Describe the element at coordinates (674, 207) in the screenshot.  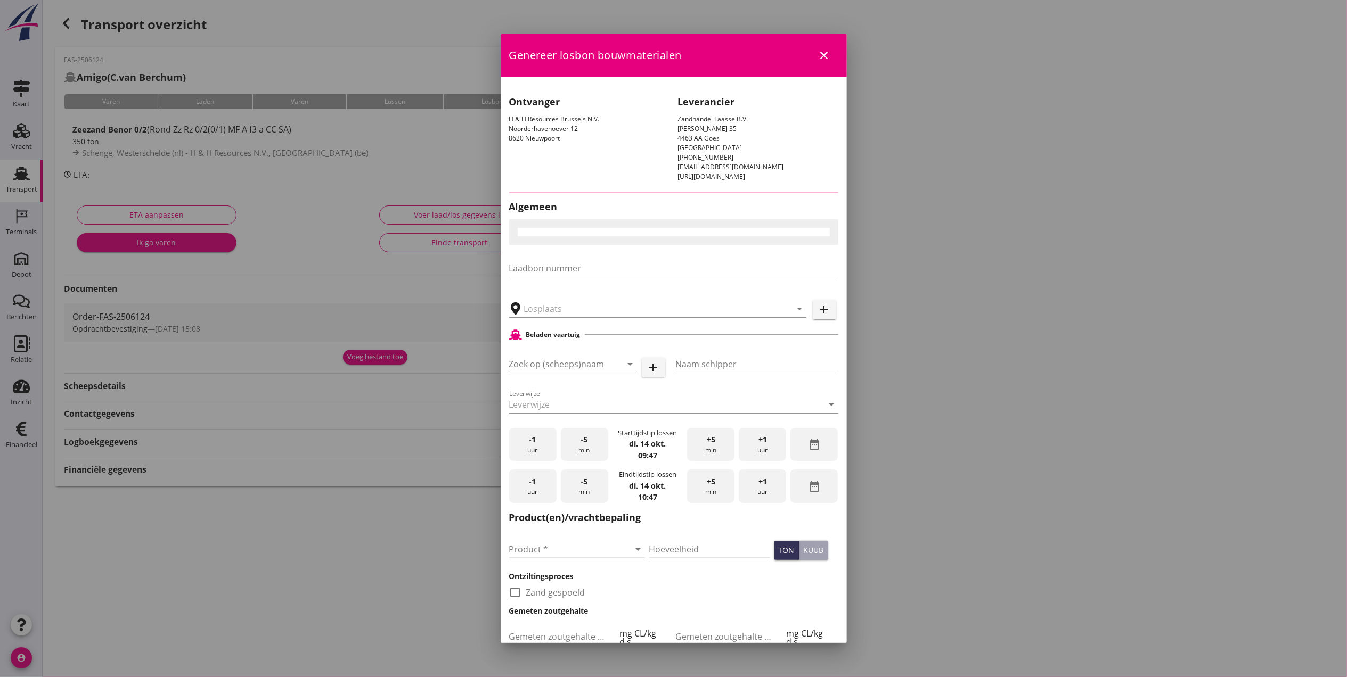
I see `h2: Algemeen` at that location.